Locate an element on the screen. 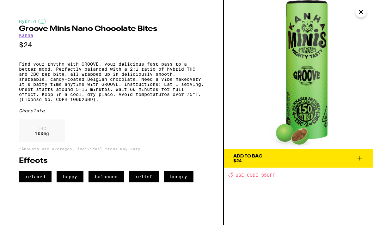  p: THC is located at coordinates (42, 129).